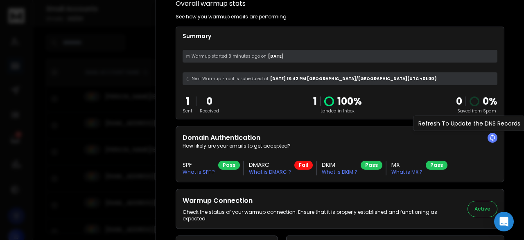 The width and height of the screenshot is (524, 240). I want to click on div: Fail, so click(304, 165).